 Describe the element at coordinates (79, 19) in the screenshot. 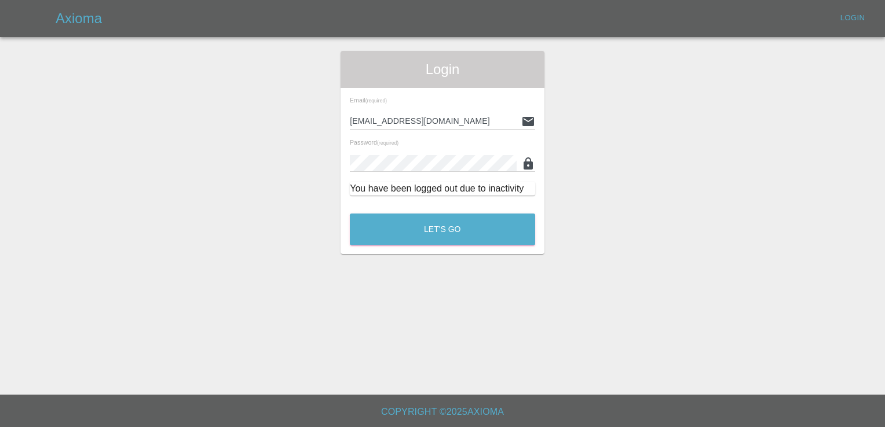

I see `h5: Axioma` at that location.